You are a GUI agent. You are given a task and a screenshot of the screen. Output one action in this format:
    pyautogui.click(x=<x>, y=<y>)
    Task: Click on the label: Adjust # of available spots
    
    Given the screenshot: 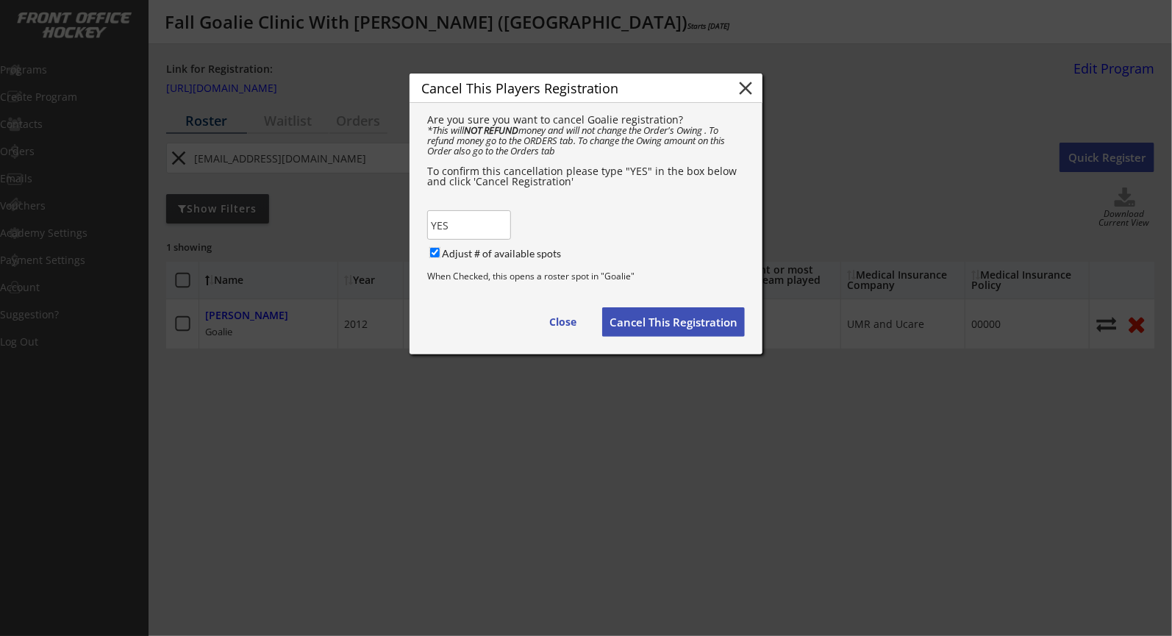 What is the action you would take?
    pyautogui.click(x=501, y=253)
    